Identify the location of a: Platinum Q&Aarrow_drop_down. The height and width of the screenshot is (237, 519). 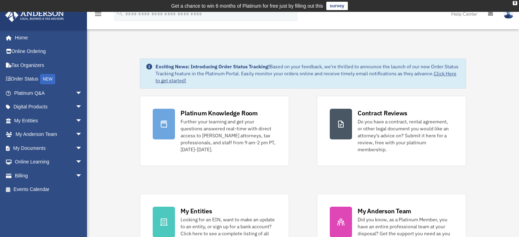
(49, 93).